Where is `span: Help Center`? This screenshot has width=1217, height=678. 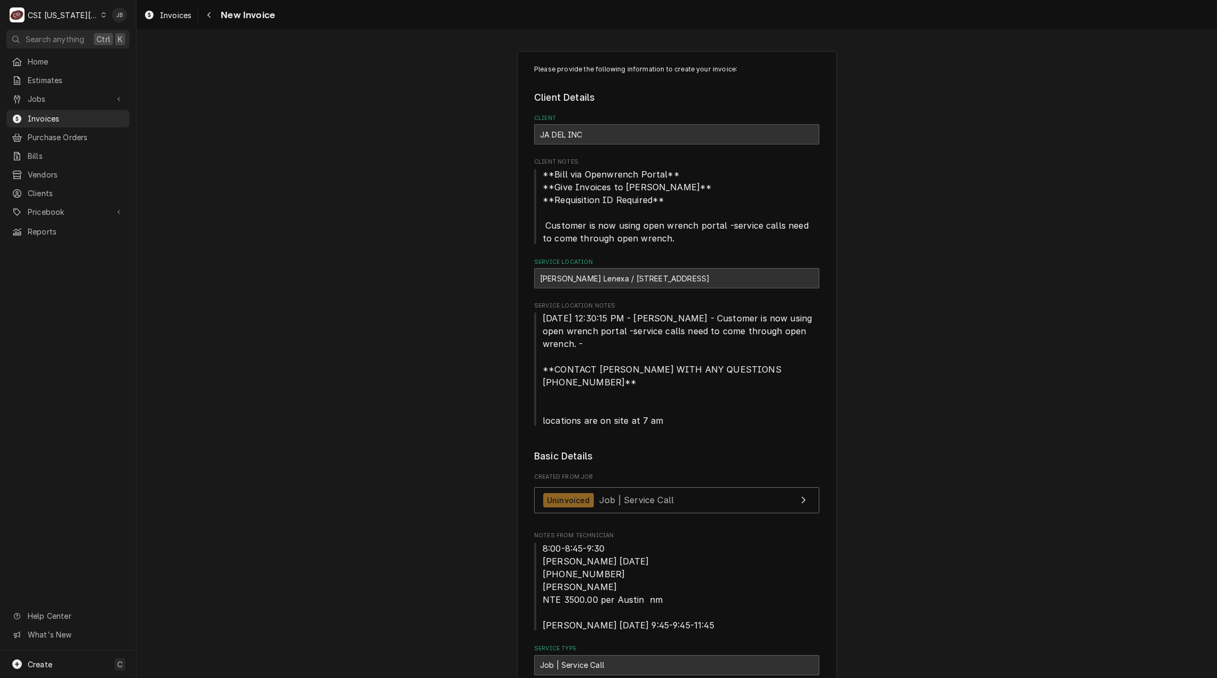 span: Help Center is located at coordinates (75, 616).